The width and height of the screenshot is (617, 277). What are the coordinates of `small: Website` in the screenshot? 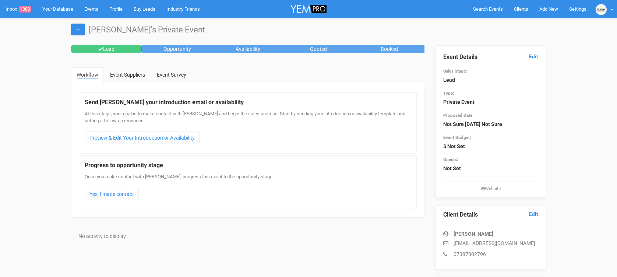 It's located at (490, 188).